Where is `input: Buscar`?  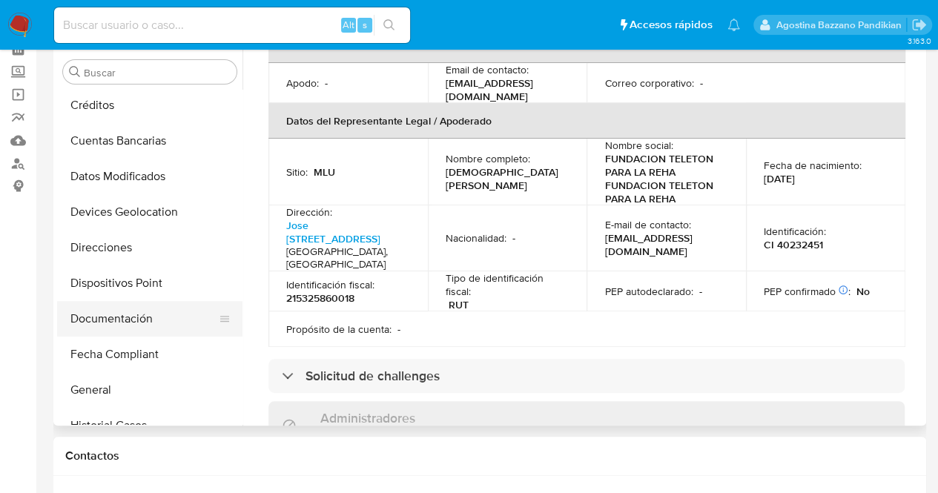 input: Buscar is located at coordinates (157, 73).